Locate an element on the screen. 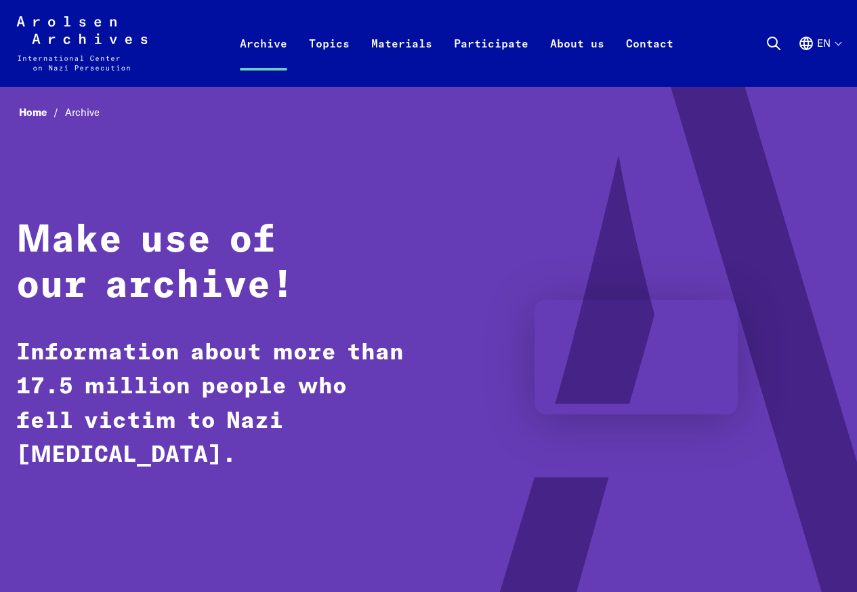  button: English, language selection is located at coordinates (819, 60).